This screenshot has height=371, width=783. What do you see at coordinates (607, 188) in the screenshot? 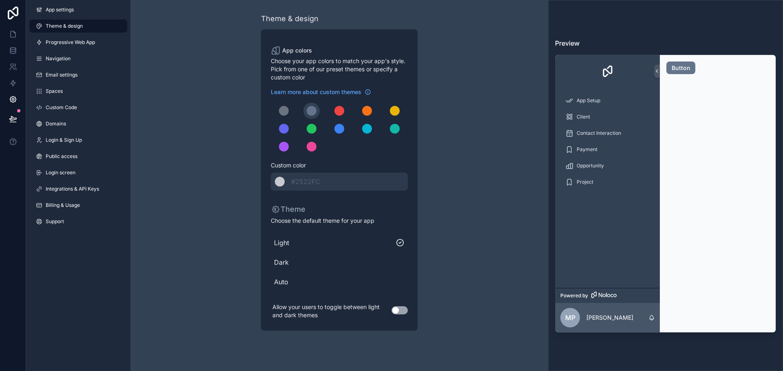
I see `div: scrollable content` at bounding box center [607, 188].